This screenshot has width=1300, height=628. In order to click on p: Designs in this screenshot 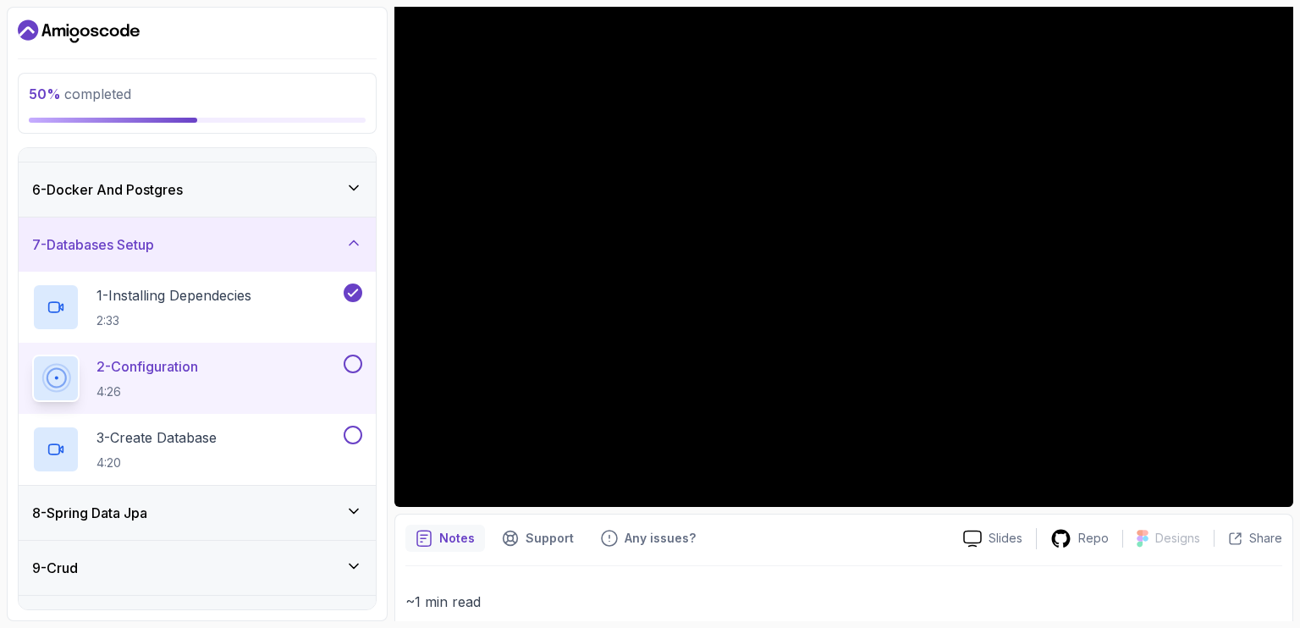, I will do `click(1177, 538)`.